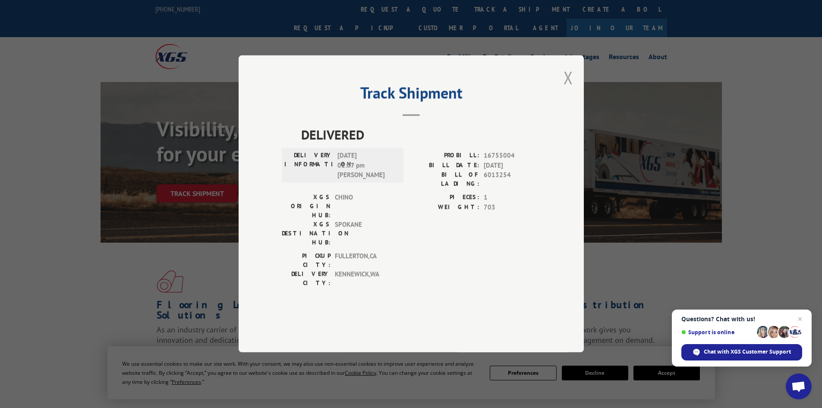 The height and width of the screenshot is (408, 822). Describe the element at coordinates (364, 279) in the screenshot. I see `span: KENNEWICK , WA` at that location.